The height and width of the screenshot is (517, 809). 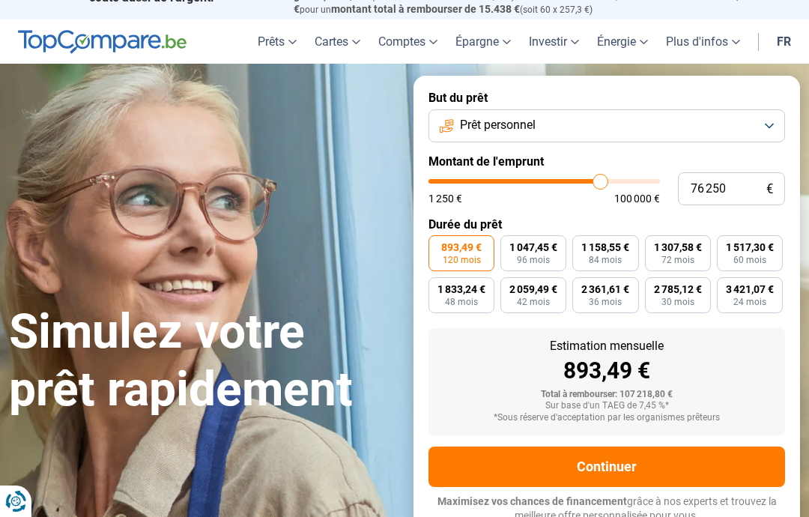 What do you see at coordinates (623, 41) in the screenshot?
I see `a: Énergie` at bounding box center [623, 41].